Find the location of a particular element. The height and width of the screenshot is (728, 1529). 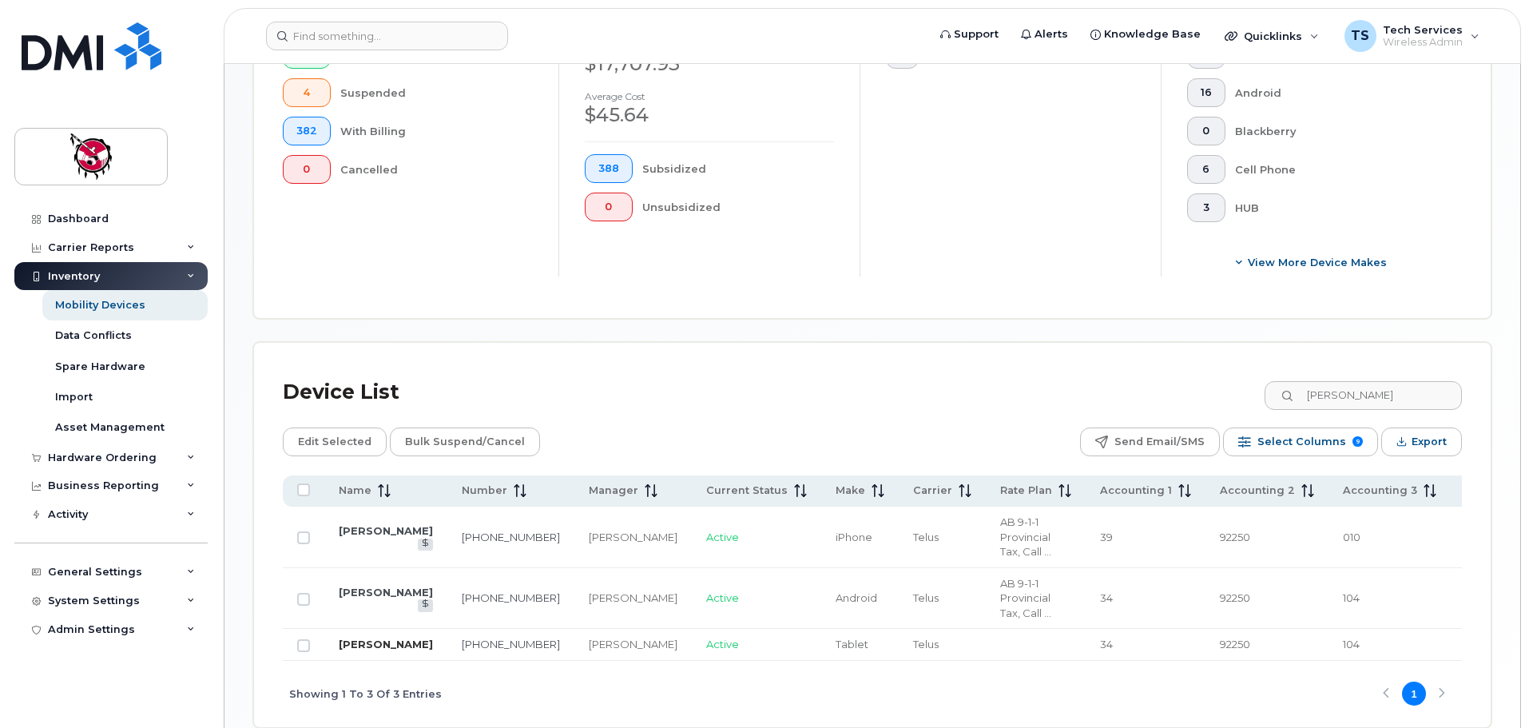

span: 382 is located at coordinates (307, 131).